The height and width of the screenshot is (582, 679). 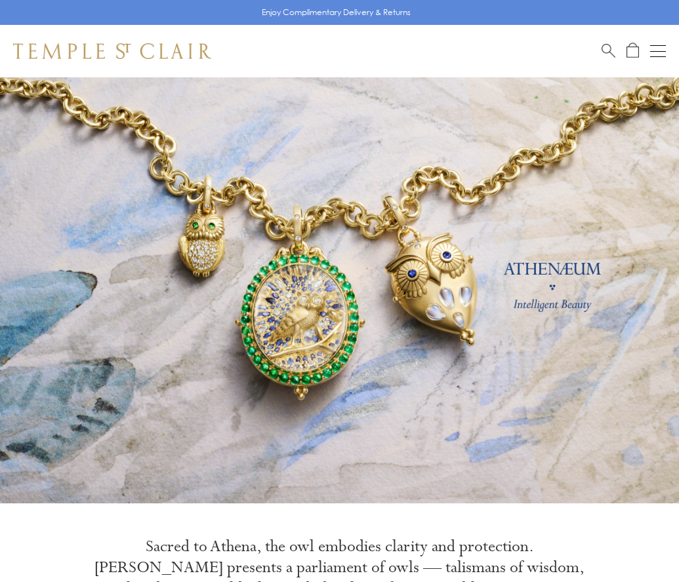 I want to click on button: Open navigation, so click(x=658, y=51).